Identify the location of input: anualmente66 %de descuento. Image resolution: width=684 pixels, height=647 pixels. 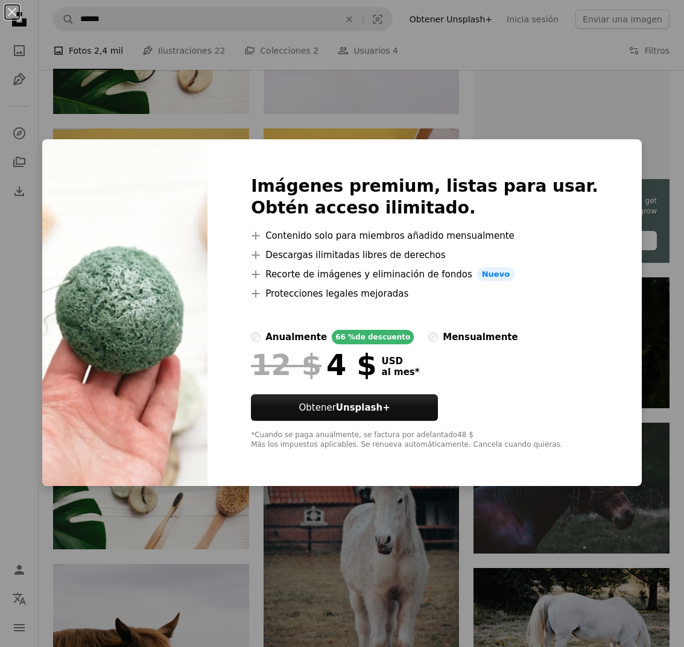
(256, 337).